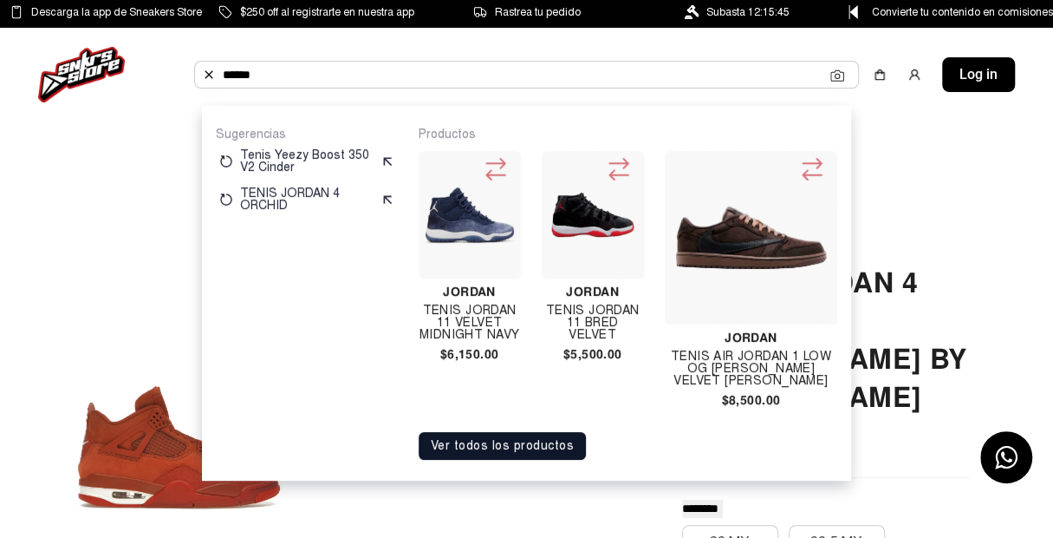 The width and height of the screenshot is (1053, 538). What do you see at coordinates (880, 75) in the screenshot?
I see `img: shopping` at bounding box center [880, 75].